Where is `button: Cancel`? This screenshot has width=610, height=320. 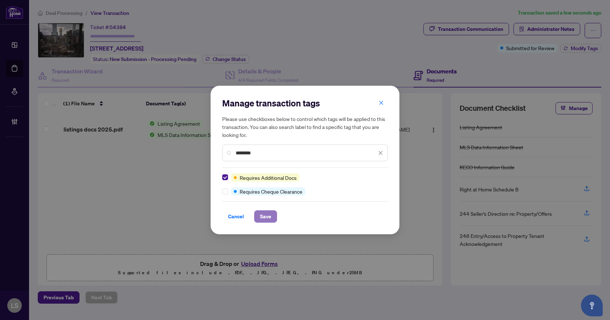 button: Cancel is located at coordinates (236, 216).